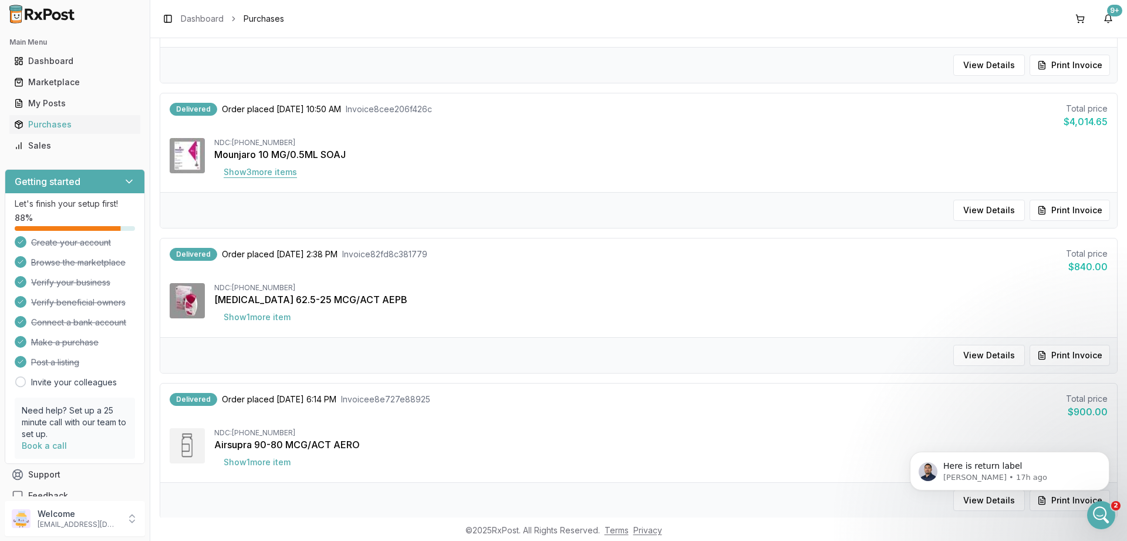 This screenshot has width=1127, height=541. Describe the element at coordinates (42, 14) in the screenshot. I see `img: RxPost Logo` at that location.